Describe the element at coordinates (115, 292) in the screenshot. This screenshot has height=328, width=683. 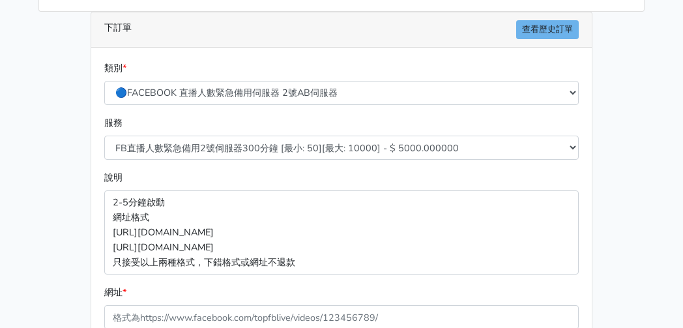
I see `label: 網址` at that location.